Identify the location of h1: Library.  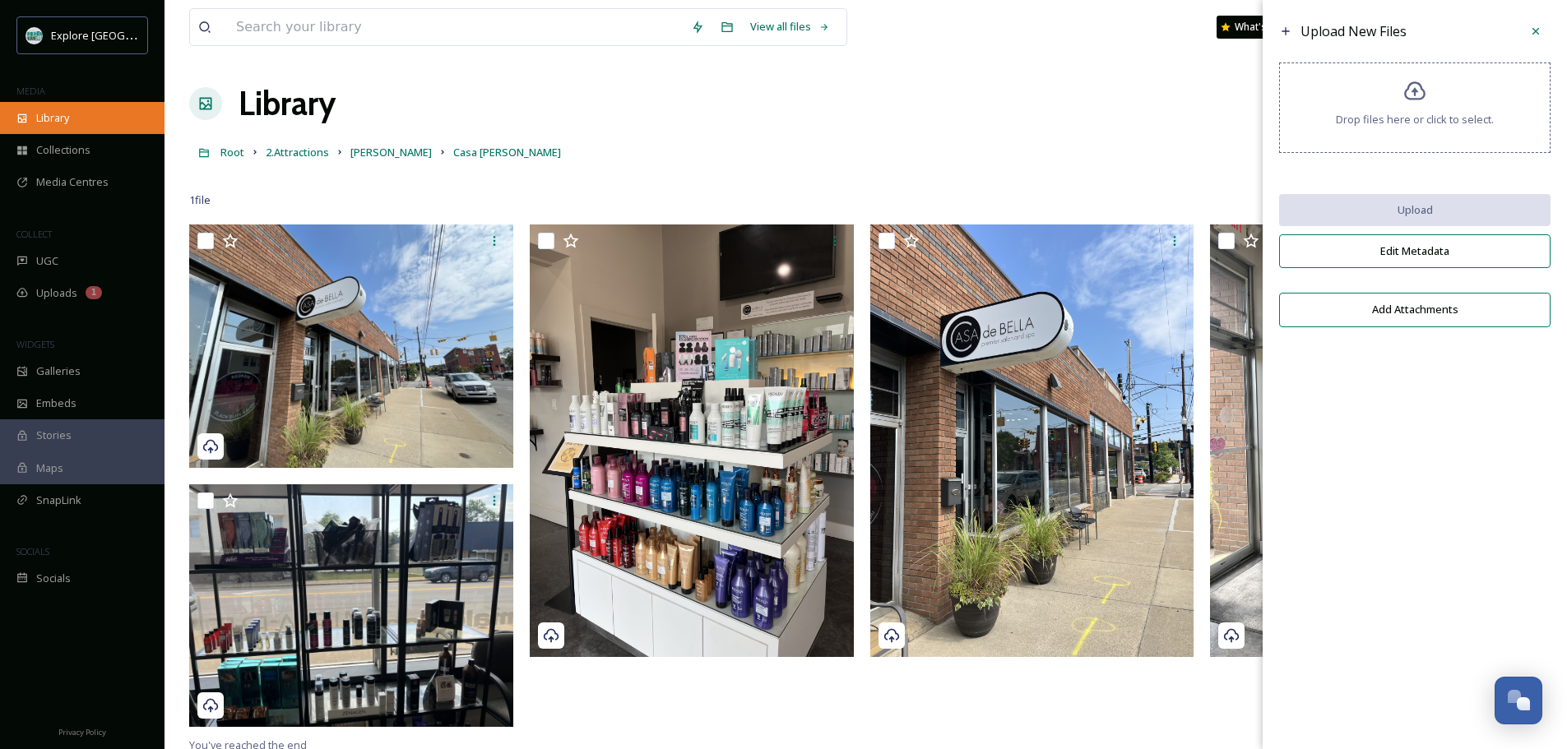
(287, 104).